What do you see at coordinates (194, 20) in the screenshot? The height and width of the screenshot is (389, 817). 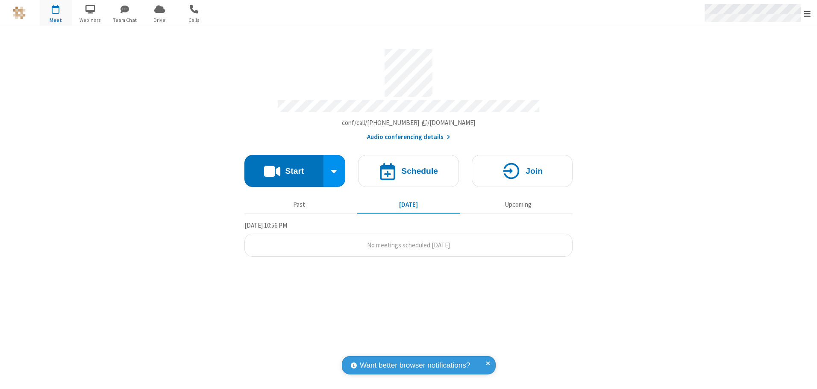 I see `span: Calls` at bounding box center [194, 20].